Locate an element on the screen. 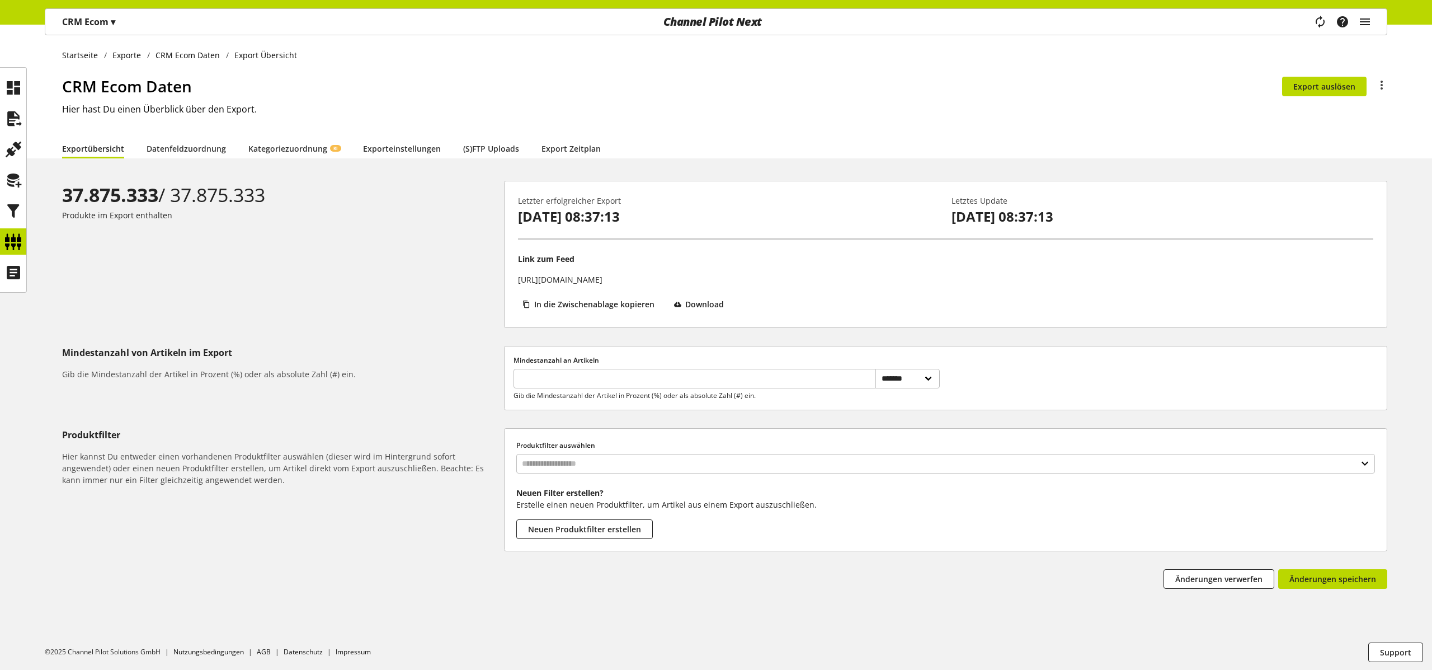 This screenshot has height=670, width=1432. a: Startseite is located at coordinates (83, 55).